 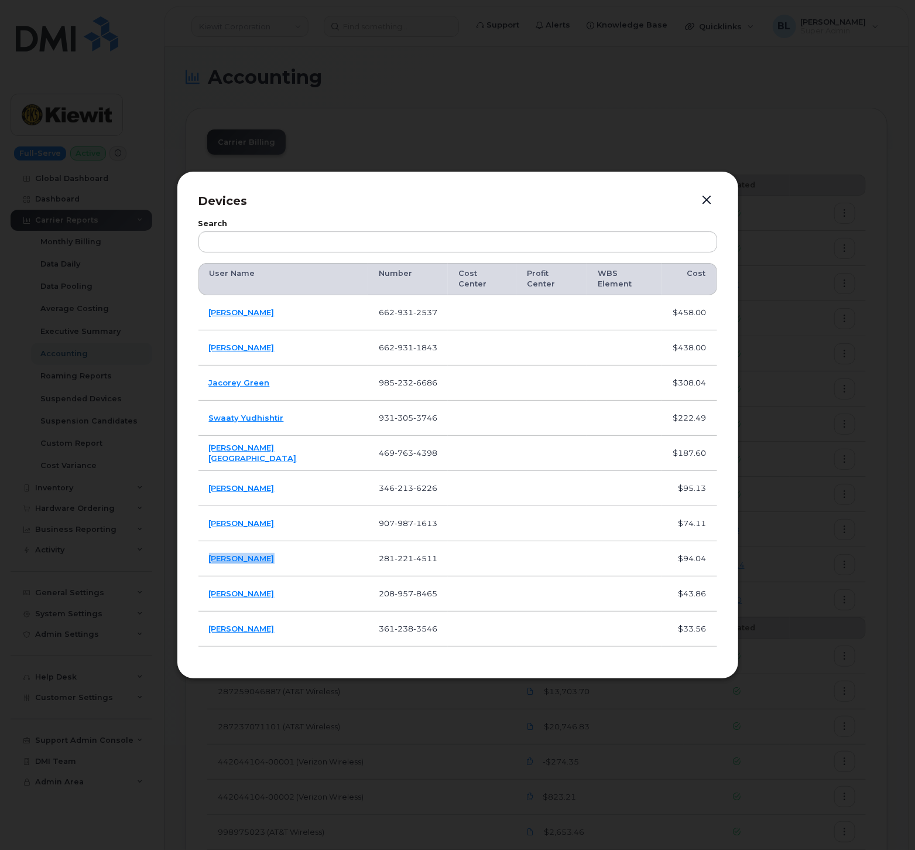 What do you see at coordinates (425, 593) in the screenshot?
I see `span: 8465` at bounding box center [425, 593].